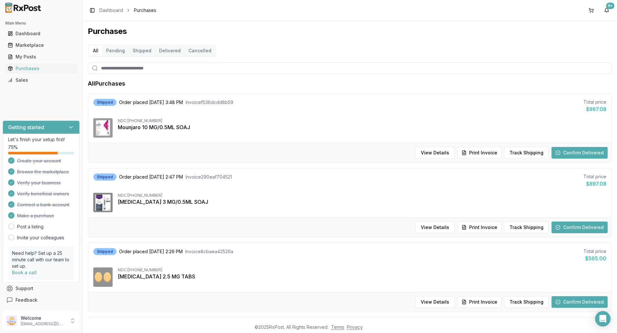 The height and width of the screenshot is (333, 617). What do you see at coordinates (41, 68) in the screenshot?
I see `div: Purchases` at bounding box center [41, 68].